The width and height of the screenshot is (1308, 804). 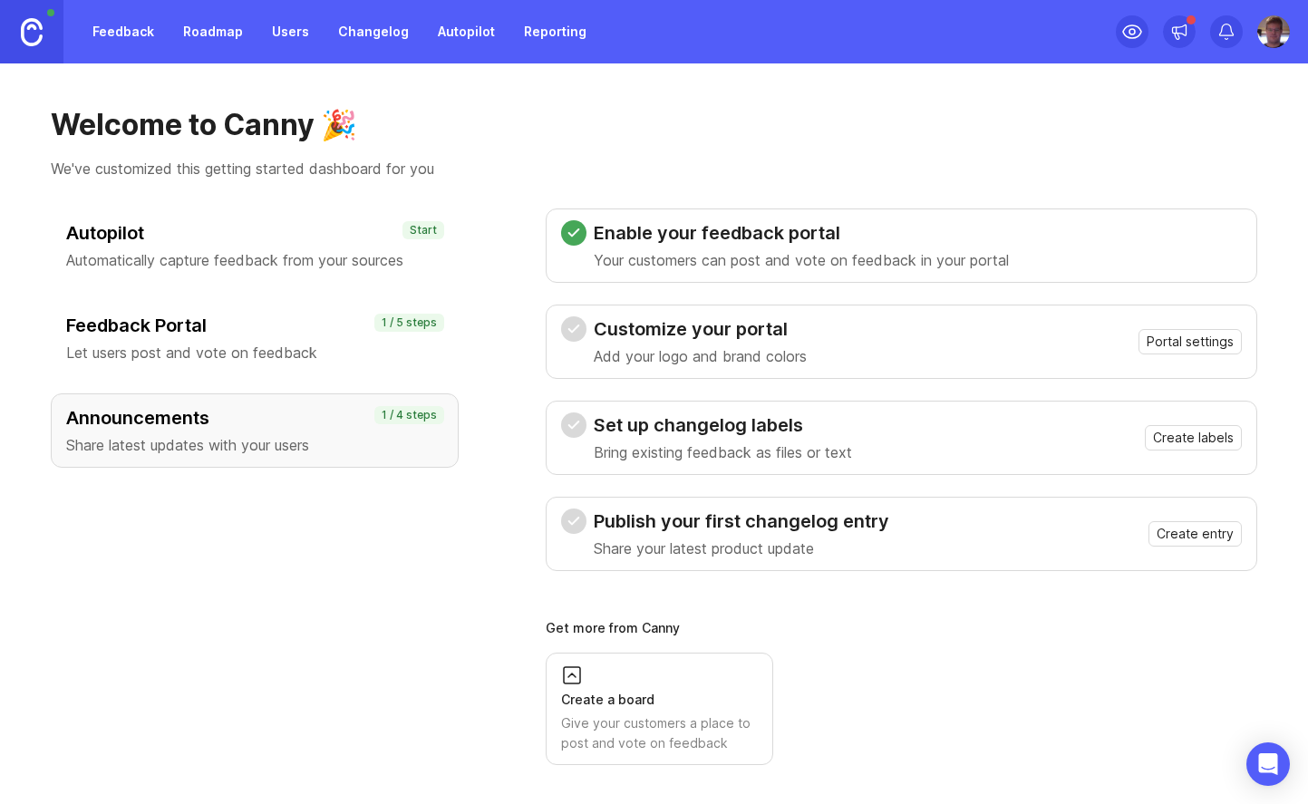 I want to click on button: AutopilotAutomatically capture feedback from your sourcesStart, so click(x=255, y=246).